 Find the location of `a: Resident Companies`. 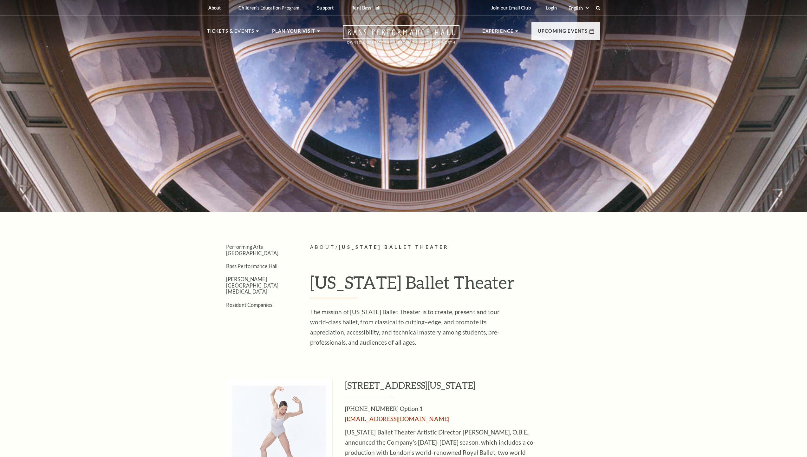

a: Resident Companies is located at coordinates (249, 304).